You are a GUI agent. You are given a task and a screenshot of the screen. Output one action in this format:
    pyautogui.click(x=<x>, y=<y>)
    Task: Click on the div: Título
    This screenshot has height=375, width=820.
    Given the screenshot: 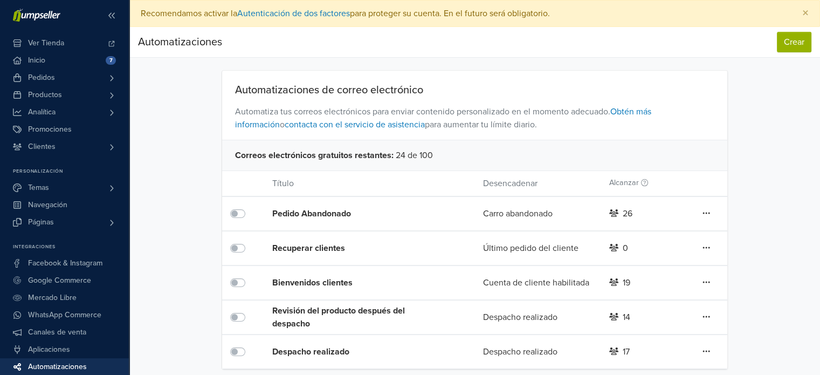 What is the action you would take?
    pyautogui.click(x=369, y=183)
    